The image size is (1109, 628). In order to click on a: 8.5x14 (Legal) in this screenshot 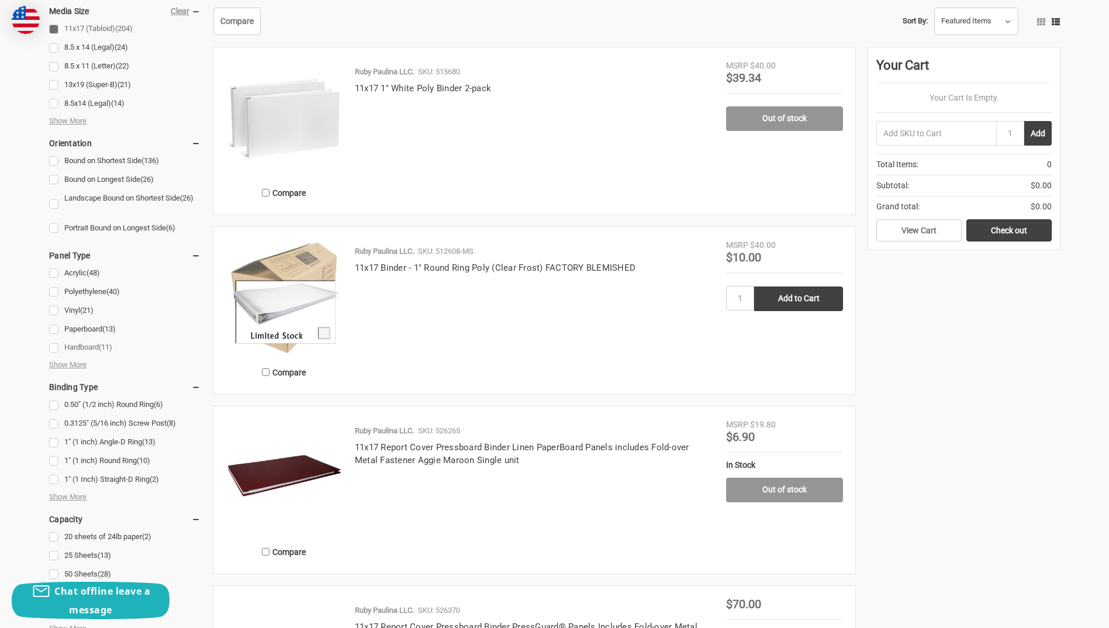, I will do `click(124, 103)`.